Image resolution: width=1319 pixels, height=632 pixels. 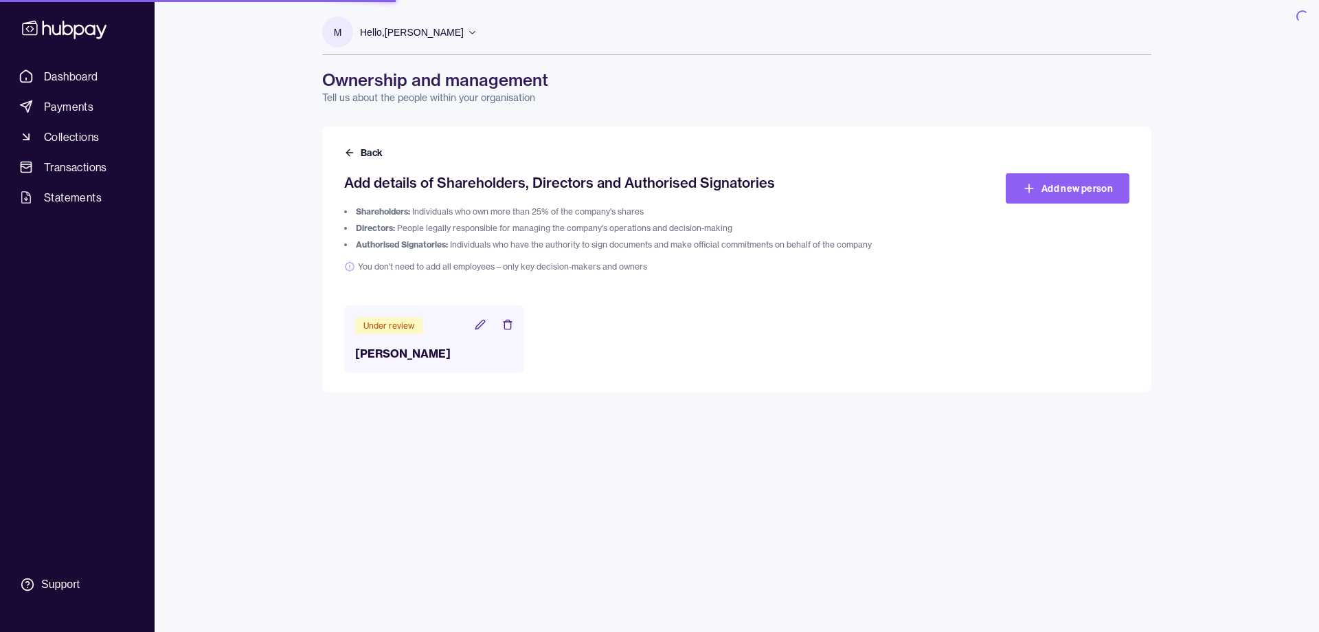 What do you see at coordinates (69, 107) in the screenshot?
I see `span: Payments` at bounding box center [69, 107].